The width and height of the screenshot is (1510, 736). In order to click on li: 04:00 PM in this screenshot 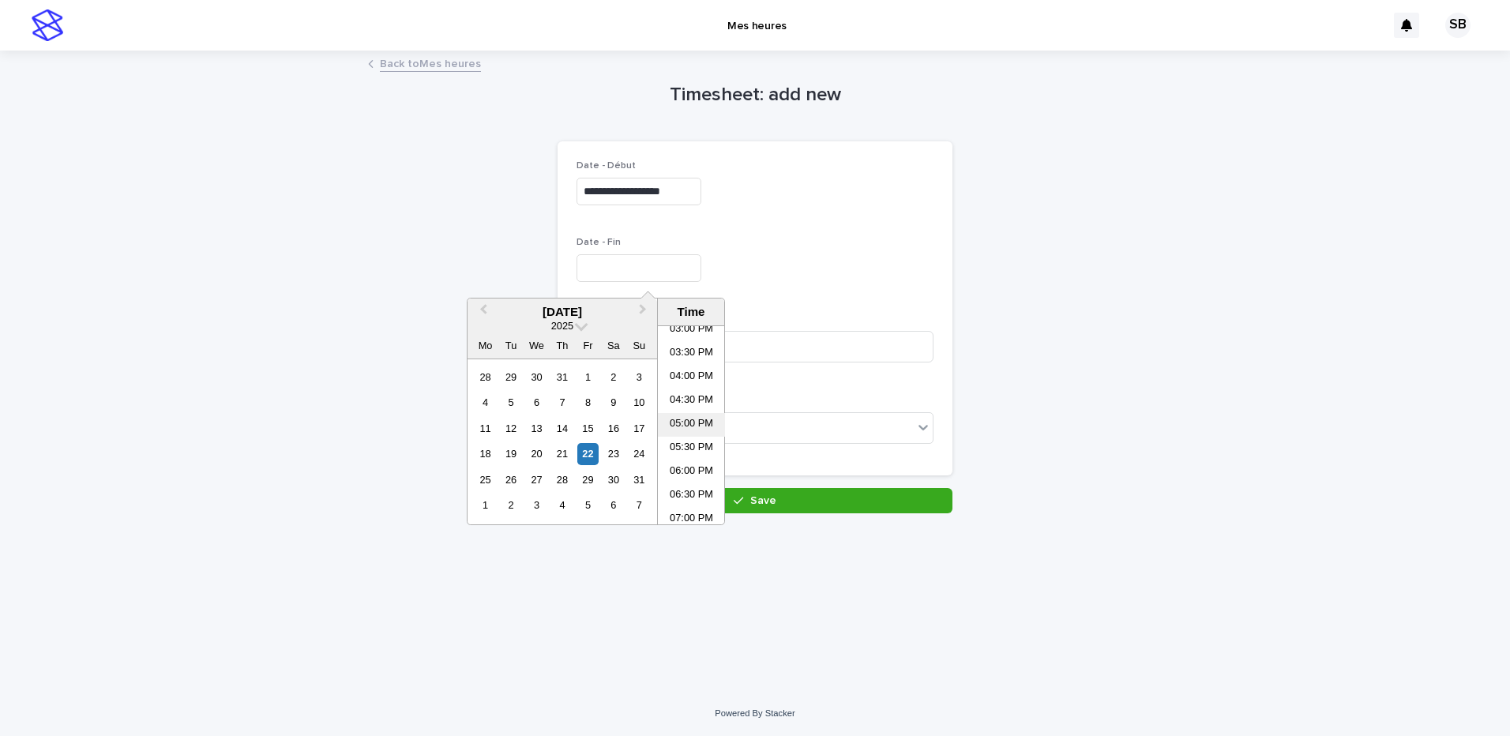, I will do `click(691, 378)`.